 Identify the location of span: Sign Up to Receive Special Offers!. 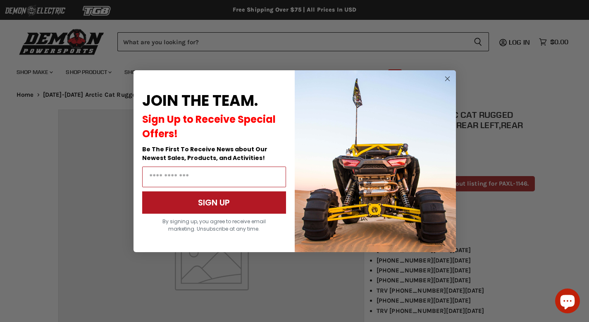
(209, 126).